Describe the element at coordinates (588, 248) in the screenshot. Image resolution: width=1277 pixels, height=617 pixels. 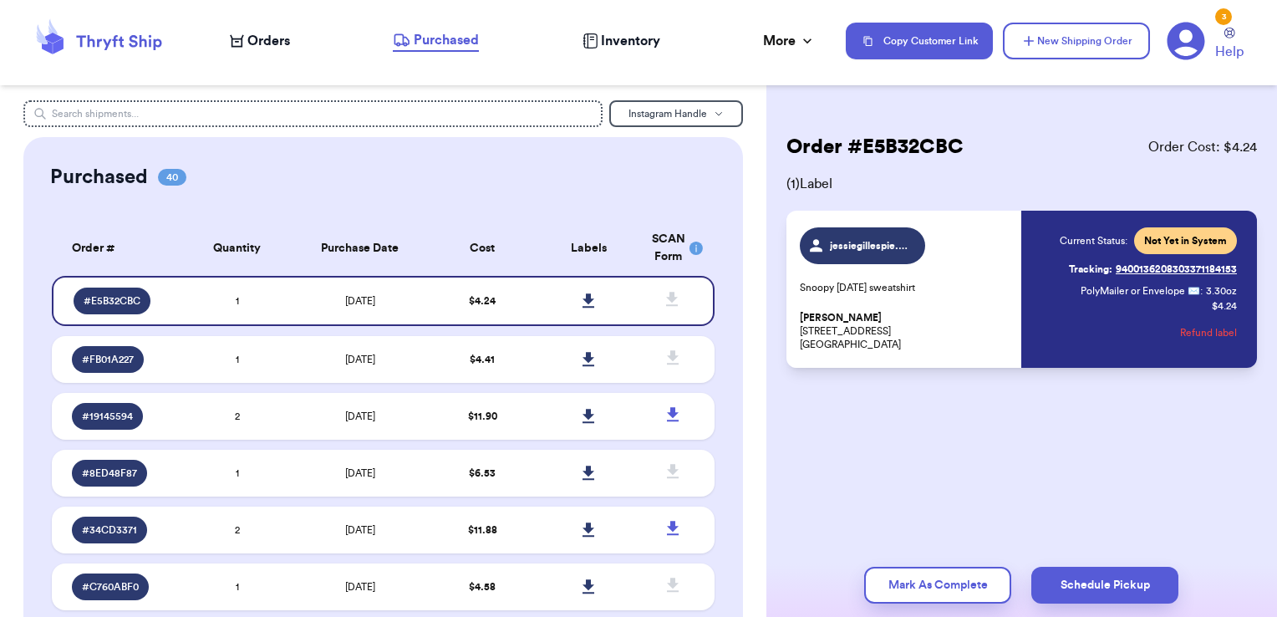
I see `th: Labels` at that location.